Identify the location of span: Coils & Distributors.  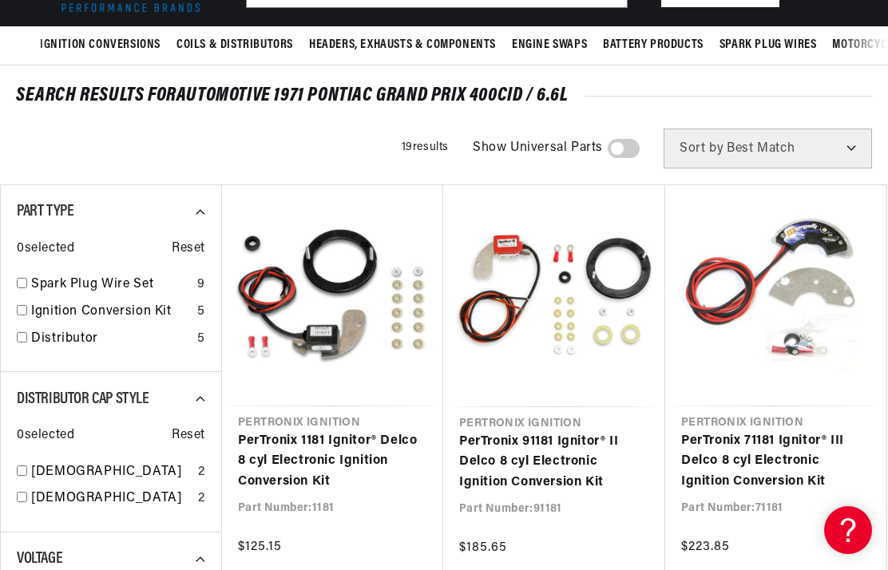
(235, 45).